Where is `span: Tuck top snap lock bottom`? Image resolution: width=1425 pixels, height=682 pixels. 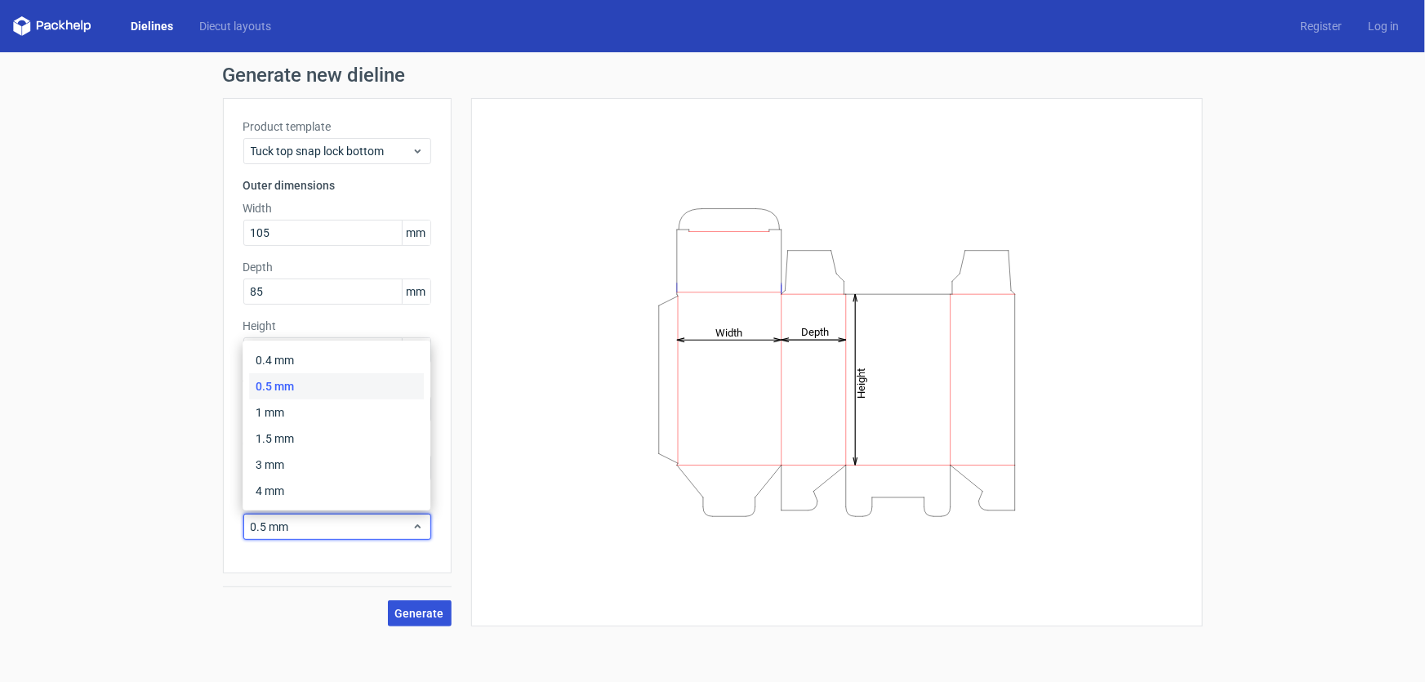 span: Tuck top snap lock bottom is located at coordinates (331, 151).